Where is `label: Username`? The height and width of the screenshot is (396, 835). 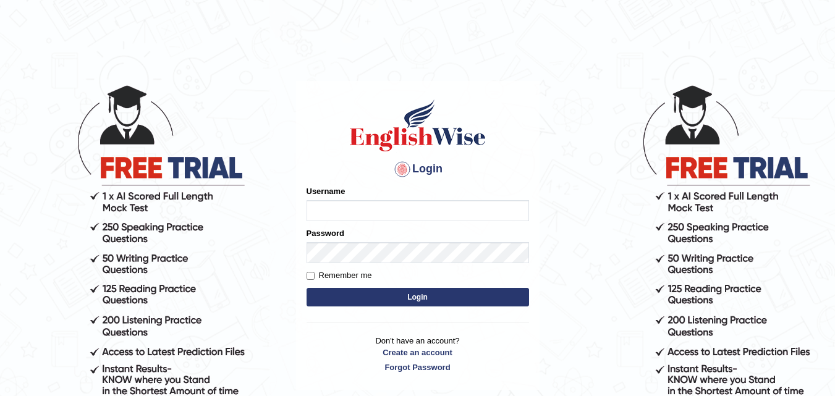
label: Username is located at coordinates (326, 191).